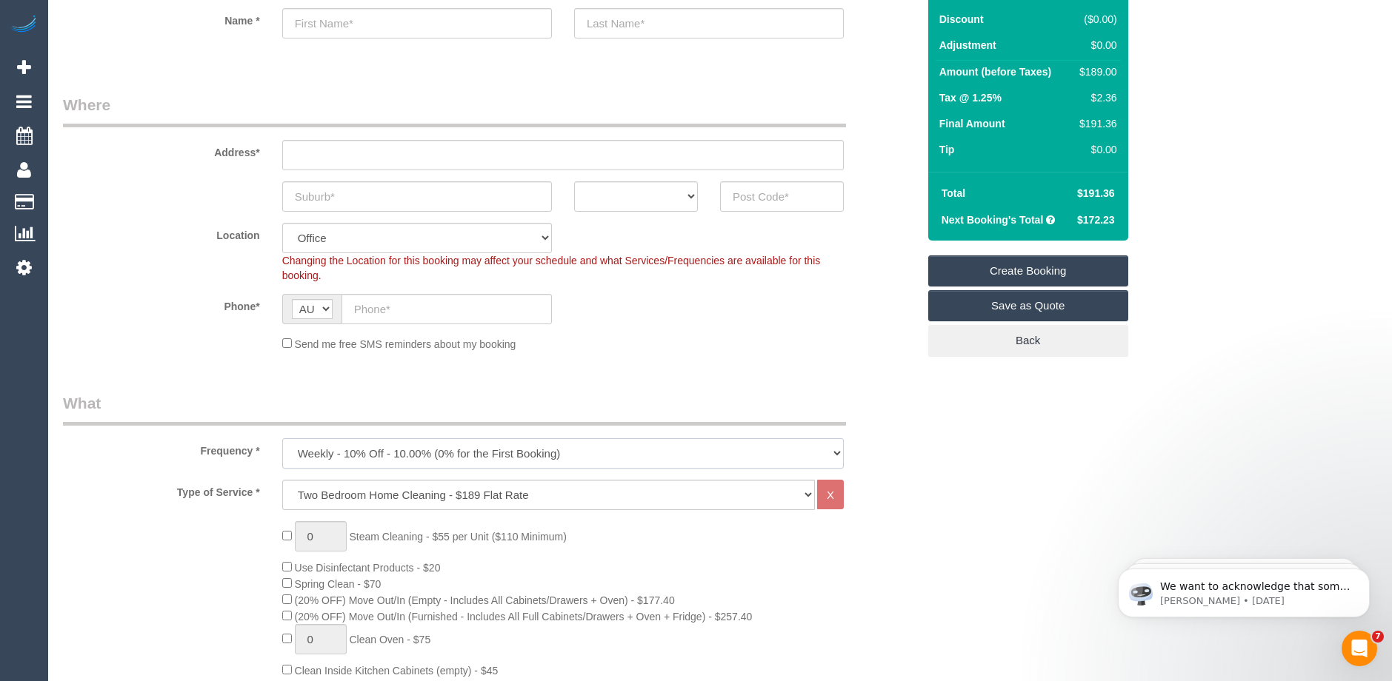 The image size is (1392, 681). I want to click on input: Phone*, so click(447, 309).